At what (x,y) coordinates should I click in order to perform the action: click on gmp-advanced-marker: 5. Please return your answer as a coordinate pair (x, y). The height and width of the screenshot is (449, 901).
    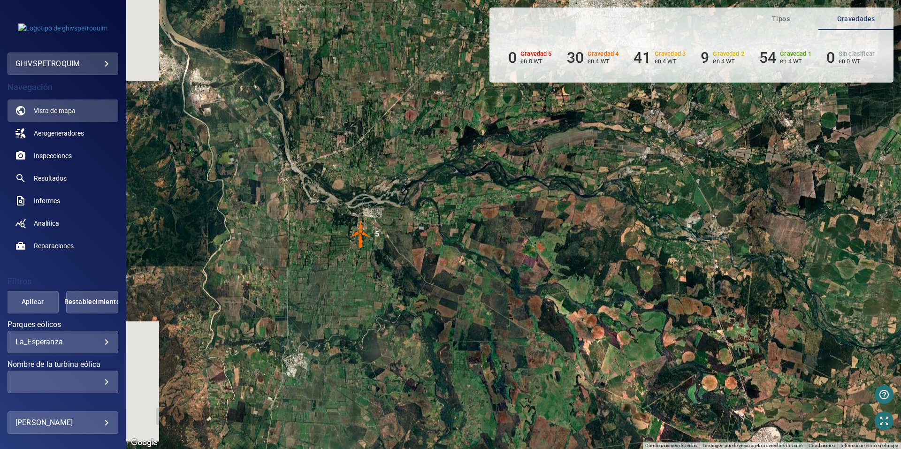
    Looking at the image, I should click on (361, 235).